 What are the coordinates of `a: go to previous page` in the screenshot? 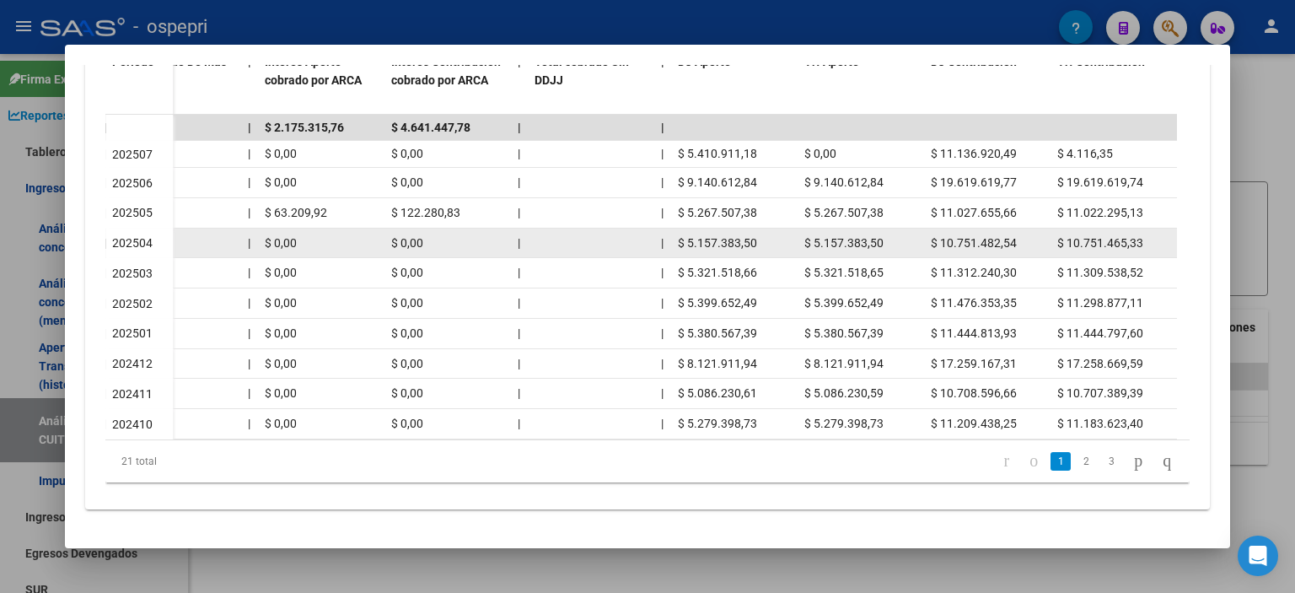 It's located at (1033, 461).